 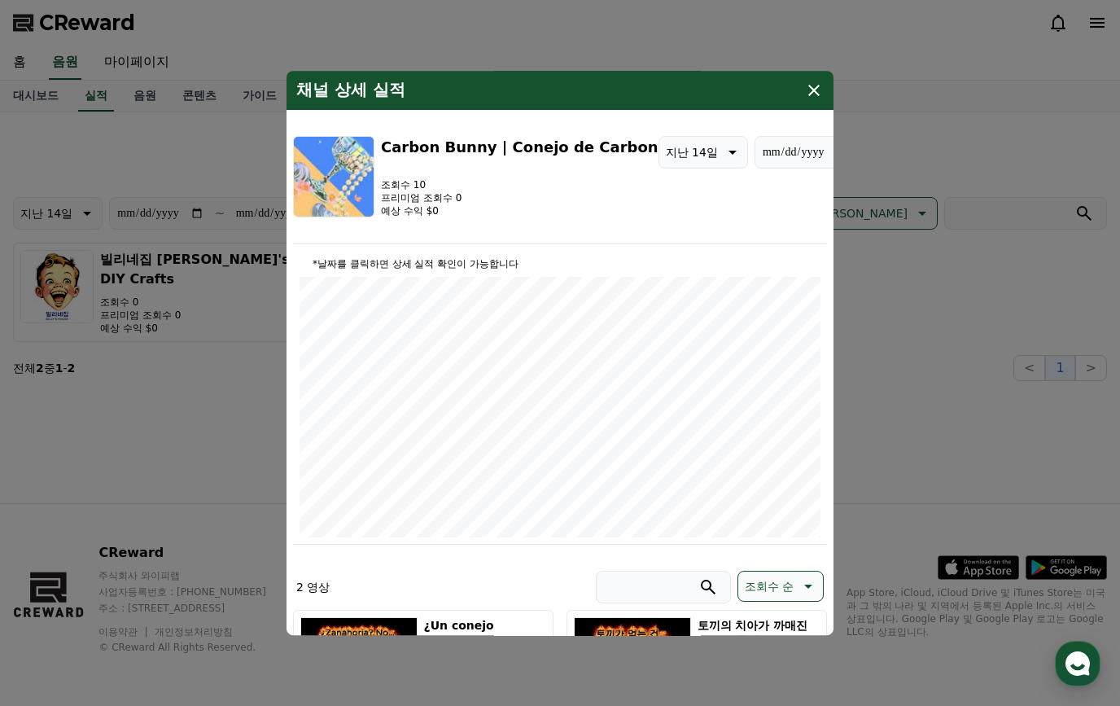 What do you see at coordinates (703, 152) in the screenshot?
I see `button: 지난 14일` at bounding box center [703, 152].